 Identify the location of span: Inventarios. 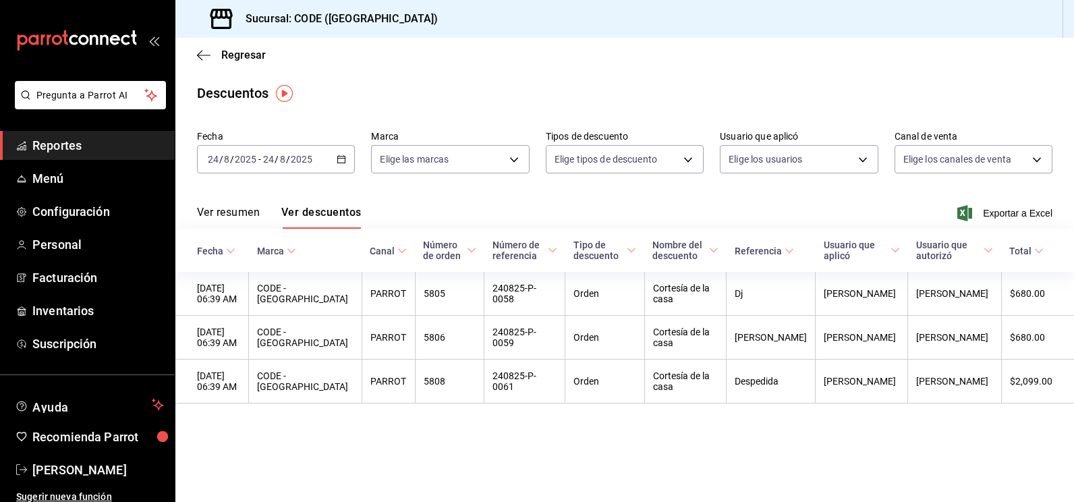
(98, 310).